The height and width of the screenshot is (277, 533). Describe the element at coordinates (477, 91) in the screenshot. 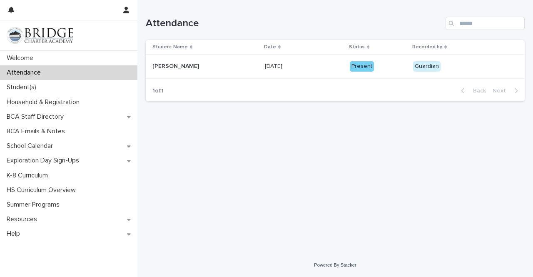

I see `span: Back` at that location.